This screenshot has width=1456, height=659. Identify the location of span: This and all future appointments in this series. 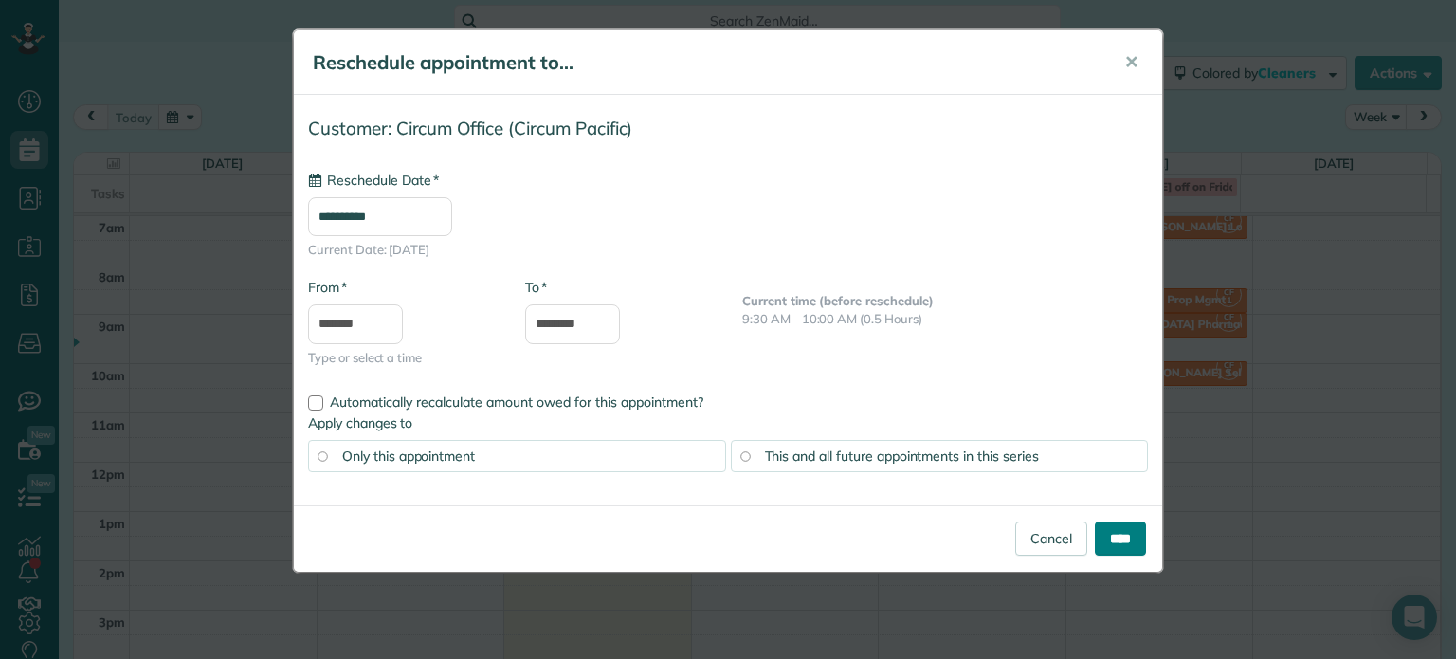
(902, 456).